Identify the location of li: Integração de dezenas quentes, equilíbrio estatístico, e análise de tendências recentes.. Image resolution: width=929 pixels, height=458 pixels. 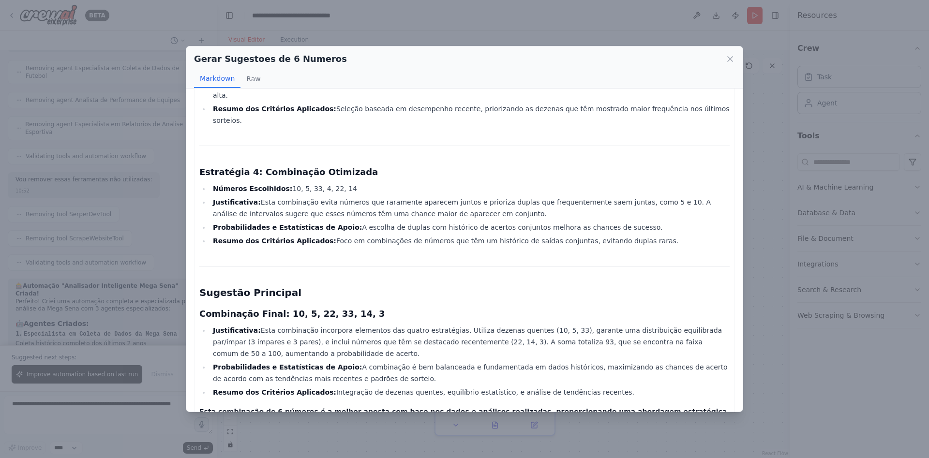
(470, 392).